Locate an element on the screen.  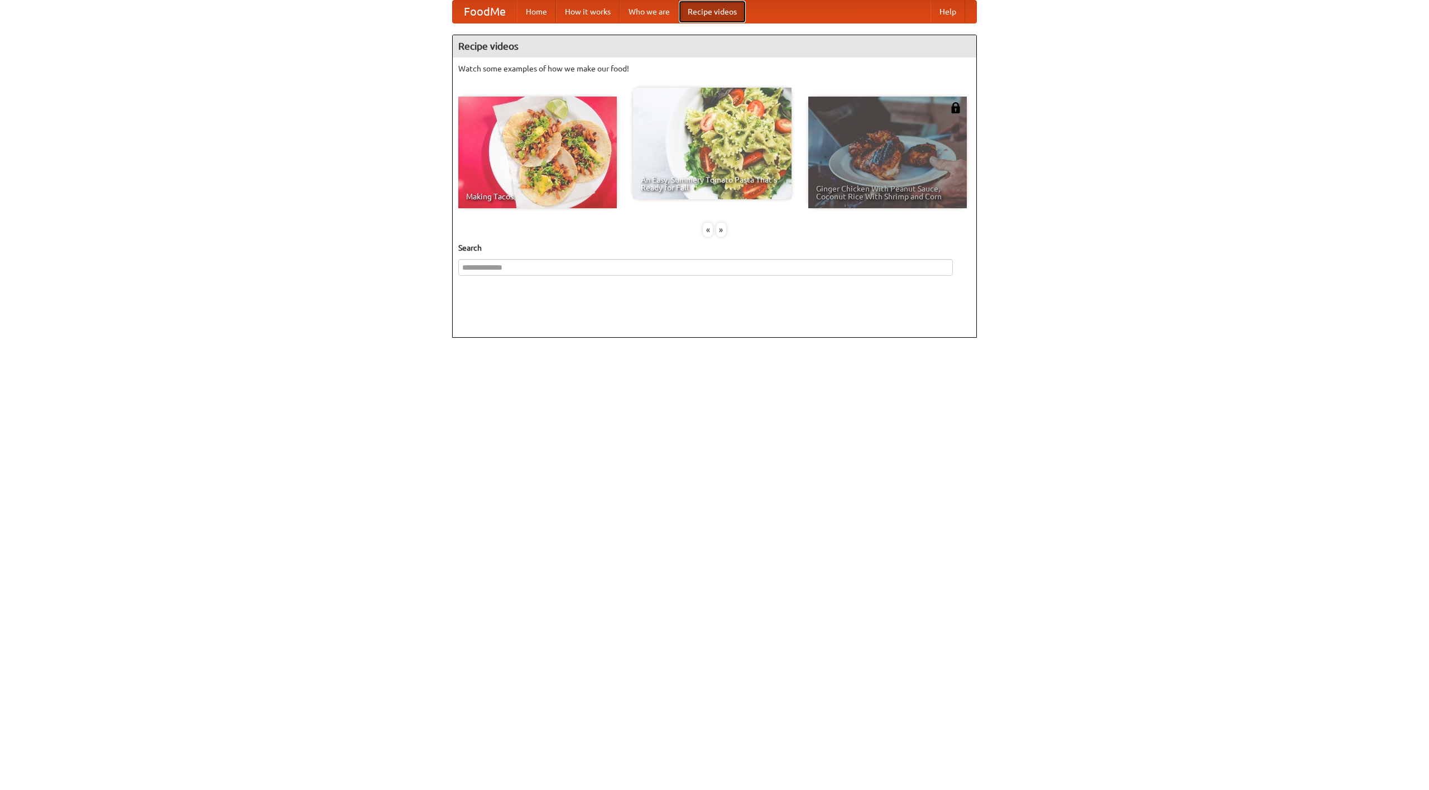
a: An Easy, Summery Tomato Pasta That's Ready for Fall is located at coordinates (712, 144).